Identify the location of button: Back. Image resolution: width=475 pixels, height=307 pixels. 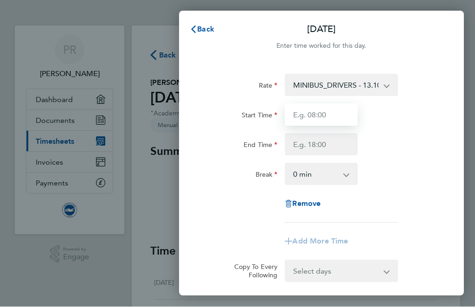
(202, 30).